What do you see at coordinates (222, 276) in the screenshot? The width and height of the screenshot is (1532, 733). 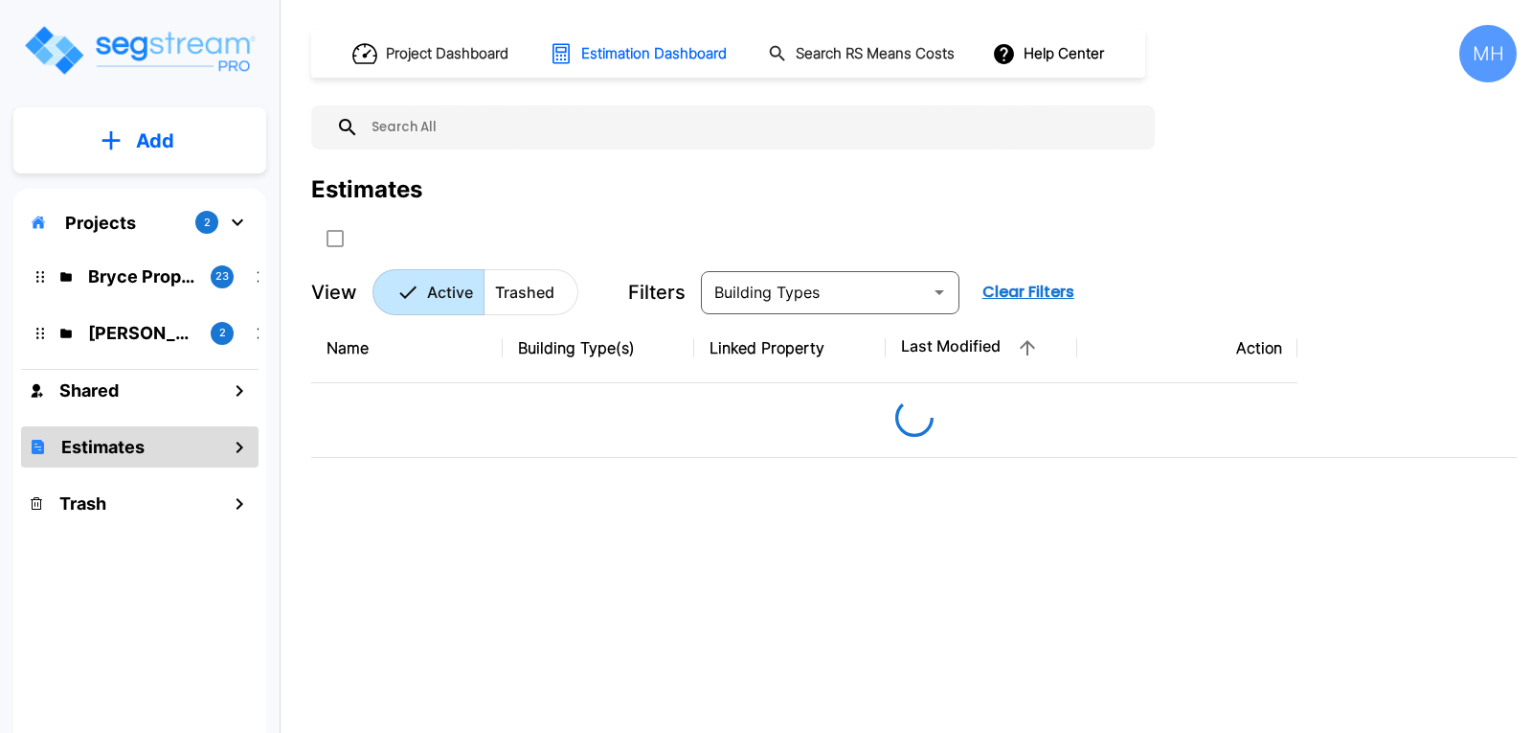 I see `p: 23` at bounding box center [222, 276].